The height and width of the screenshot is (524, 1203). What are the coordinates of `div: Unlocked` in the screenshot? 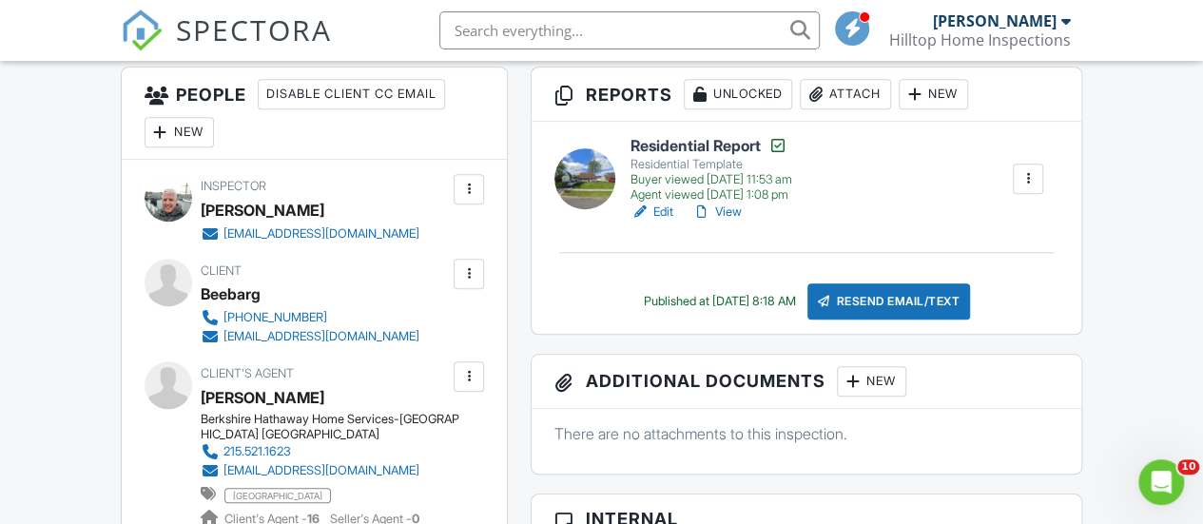 It's located at (738, 94).